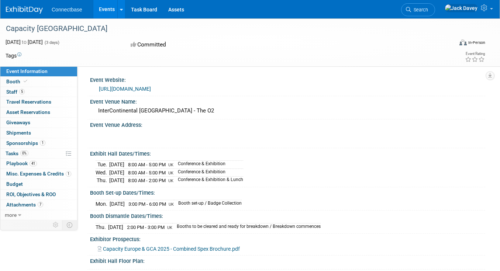  What do you see at coordinates (70, 225) in the screenshot?
I see `td: Toggle Event Tabs` at bounding box center [70, 225].